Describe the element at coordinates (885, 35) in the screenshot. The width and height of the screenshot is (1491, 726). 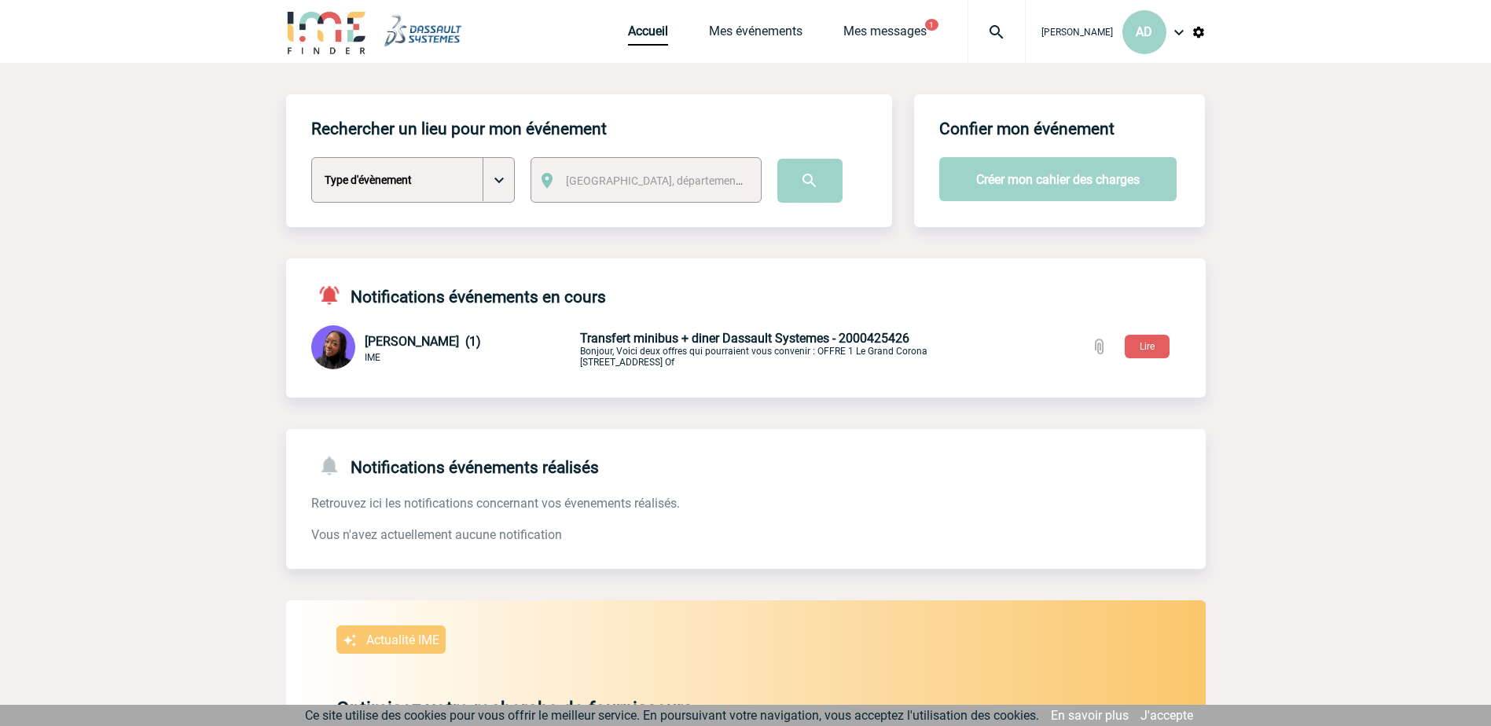
I see `a: Mes messages` at that location.